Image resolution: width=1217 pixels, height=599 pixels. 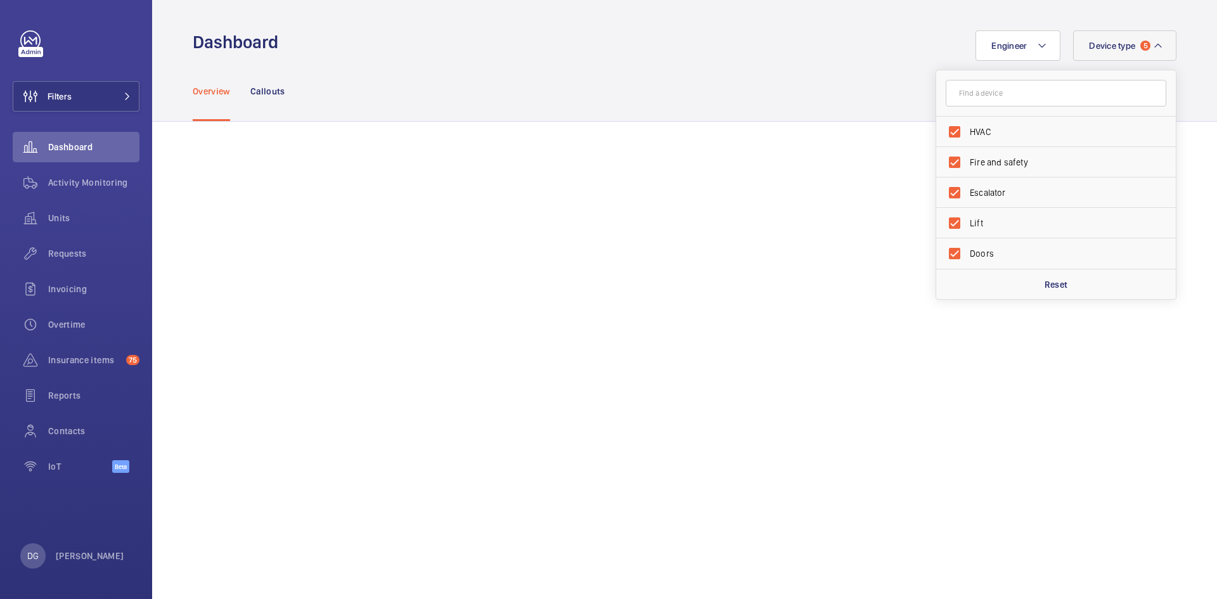 I want to click on span: Filters, so click(x=60, y=96).